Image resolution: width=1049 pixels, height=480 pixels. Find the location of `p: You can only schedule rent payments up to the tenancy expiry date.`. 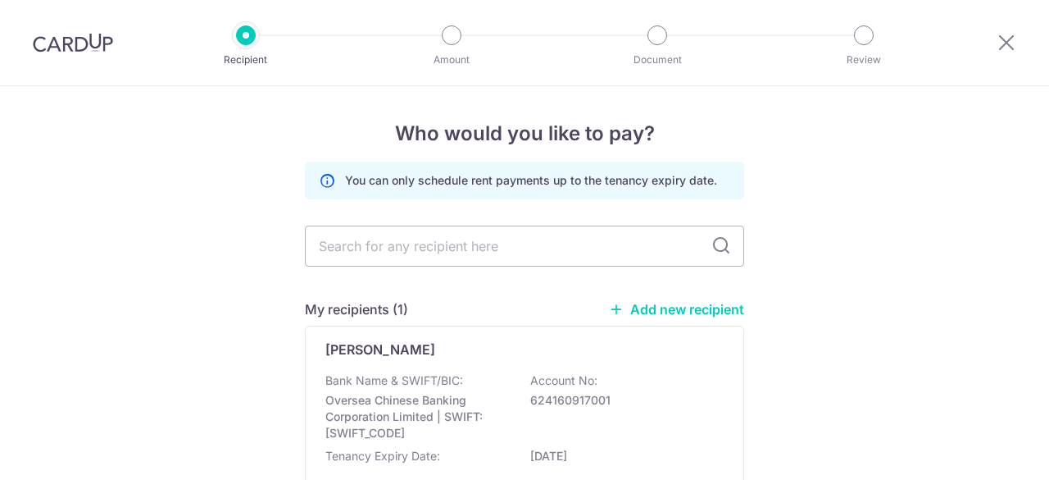

p: You can only schedule rent payments up to the tenancy expiry date. is located at coordinates (531, 180).